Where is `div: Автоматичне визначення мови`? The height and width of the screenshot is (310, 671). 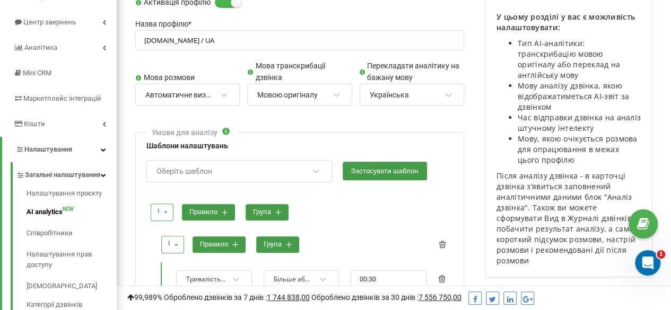
div: Автоматичне визначення мови is located at coordinates (179, 95).